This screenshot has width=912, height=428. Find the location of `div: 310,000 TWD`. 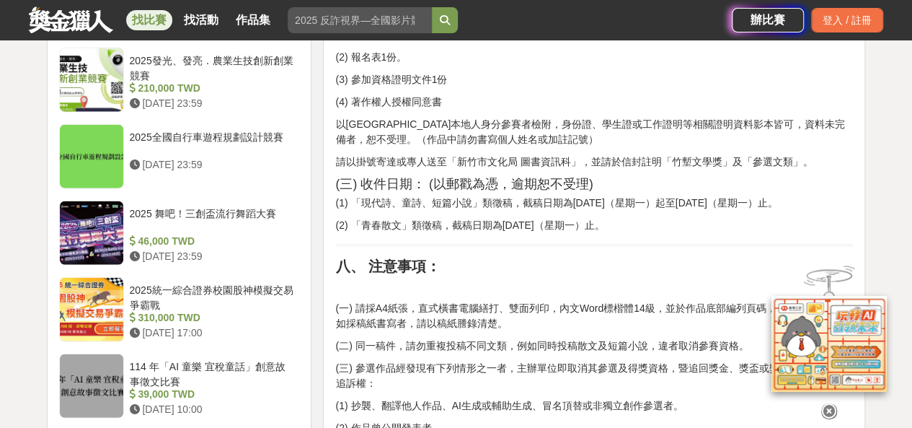

div: 310,000 TWD is located at coordinates (212, 317).